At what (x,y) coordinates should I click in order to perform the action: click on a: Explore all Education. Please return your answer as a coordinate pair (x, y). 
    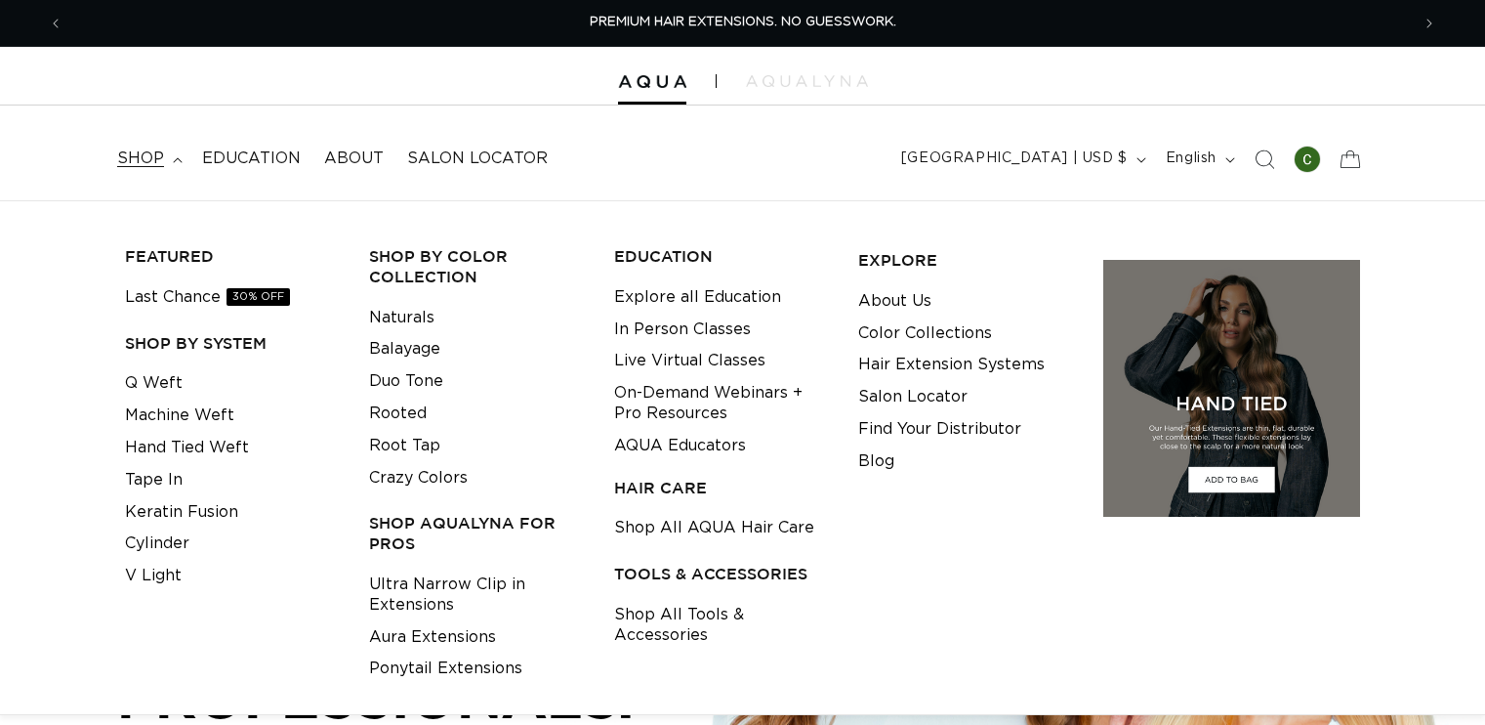
    Looking at the image, I should click on (697, 297).